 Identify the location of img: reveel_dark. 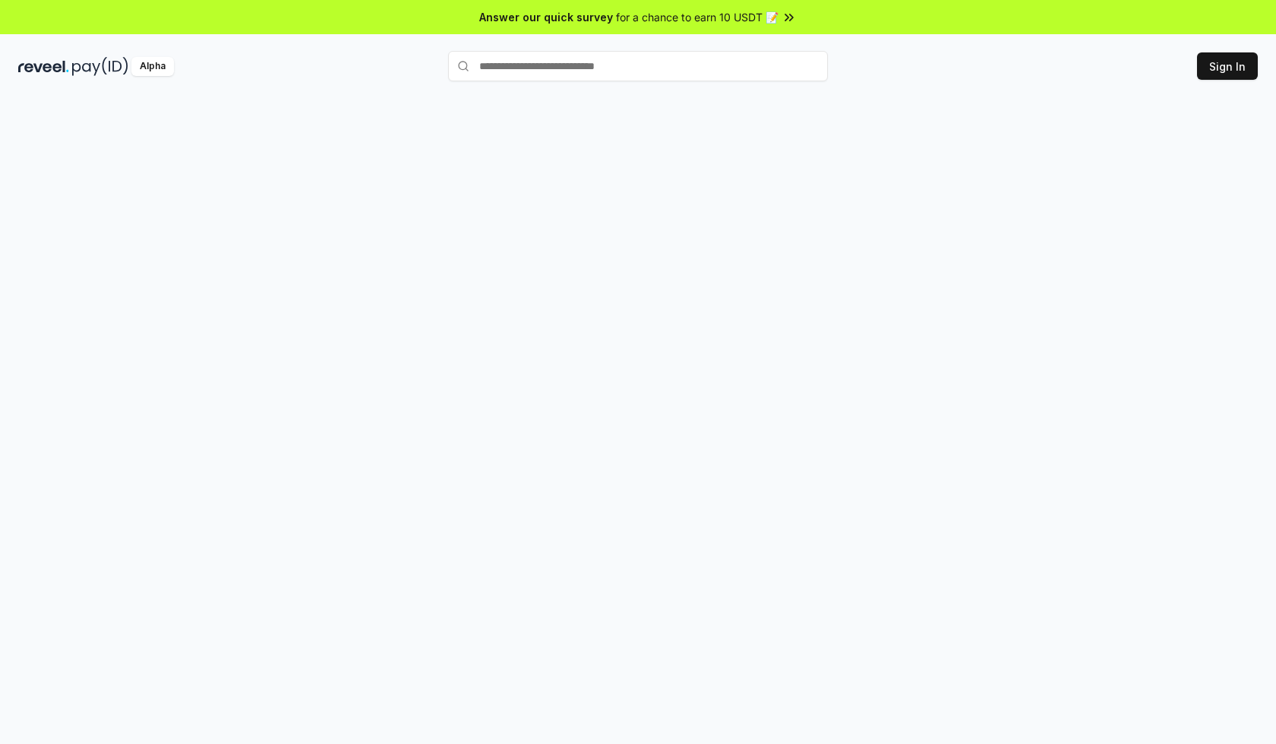
(43, 66).